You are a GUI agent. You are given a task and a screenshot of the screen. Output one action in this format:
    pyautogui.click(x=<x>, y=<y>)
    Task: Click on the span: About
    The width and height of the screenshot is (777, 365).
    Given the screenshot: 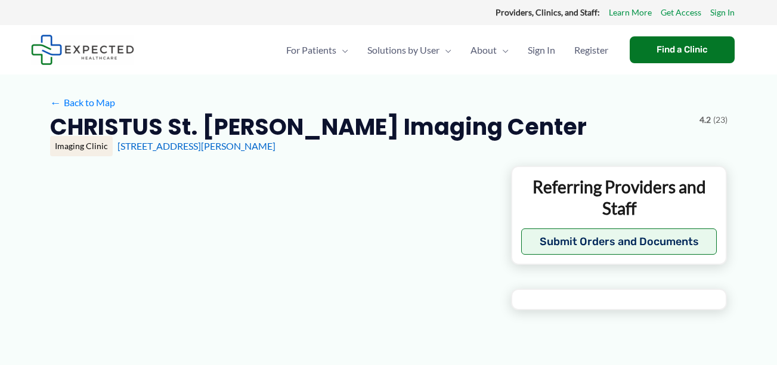 What is the action you would take?
    pyautogui.click(x=484, y=50)
    